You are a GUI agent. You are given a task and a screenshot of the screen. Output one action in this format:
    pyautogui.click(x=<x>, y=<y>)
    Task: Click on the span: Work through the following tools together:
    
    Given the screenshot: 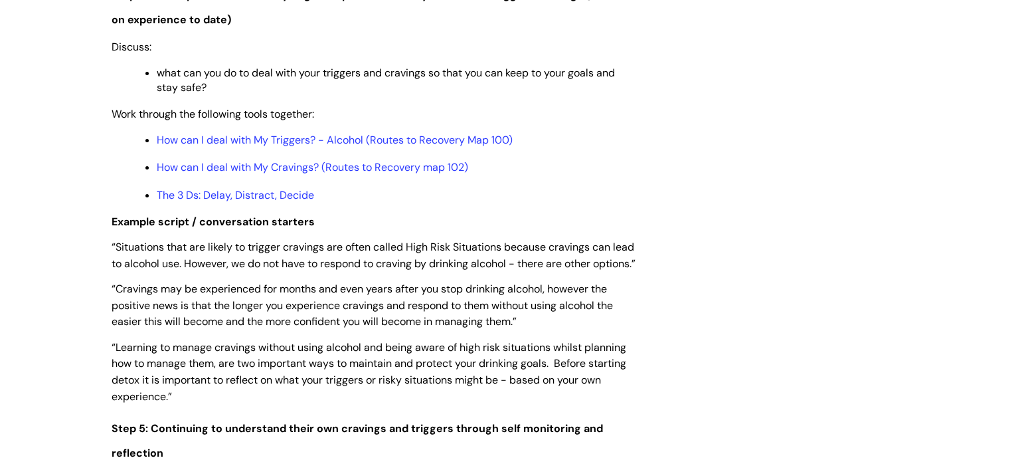 What is the action you would take?
    pyautogui.click(x=213, y=114)
    